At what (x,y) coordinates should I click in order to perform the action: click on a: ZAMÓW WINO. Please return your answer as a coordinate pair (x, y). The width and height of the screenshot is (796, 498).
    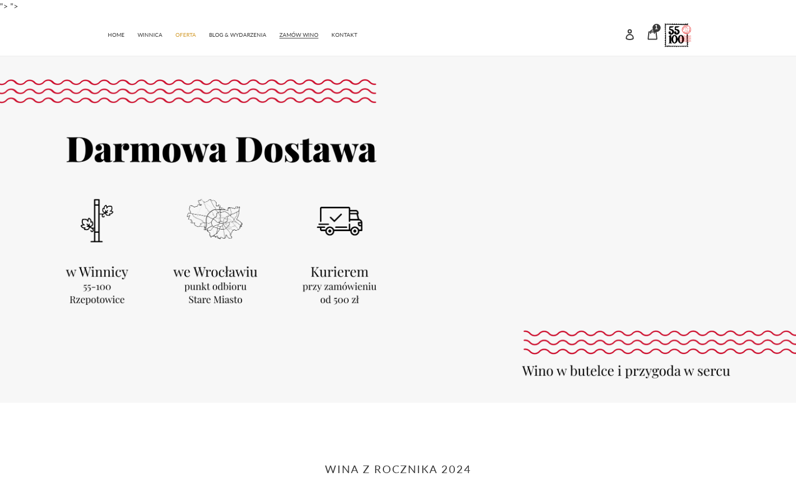
    Looking at the image, I should click on (299, 34).